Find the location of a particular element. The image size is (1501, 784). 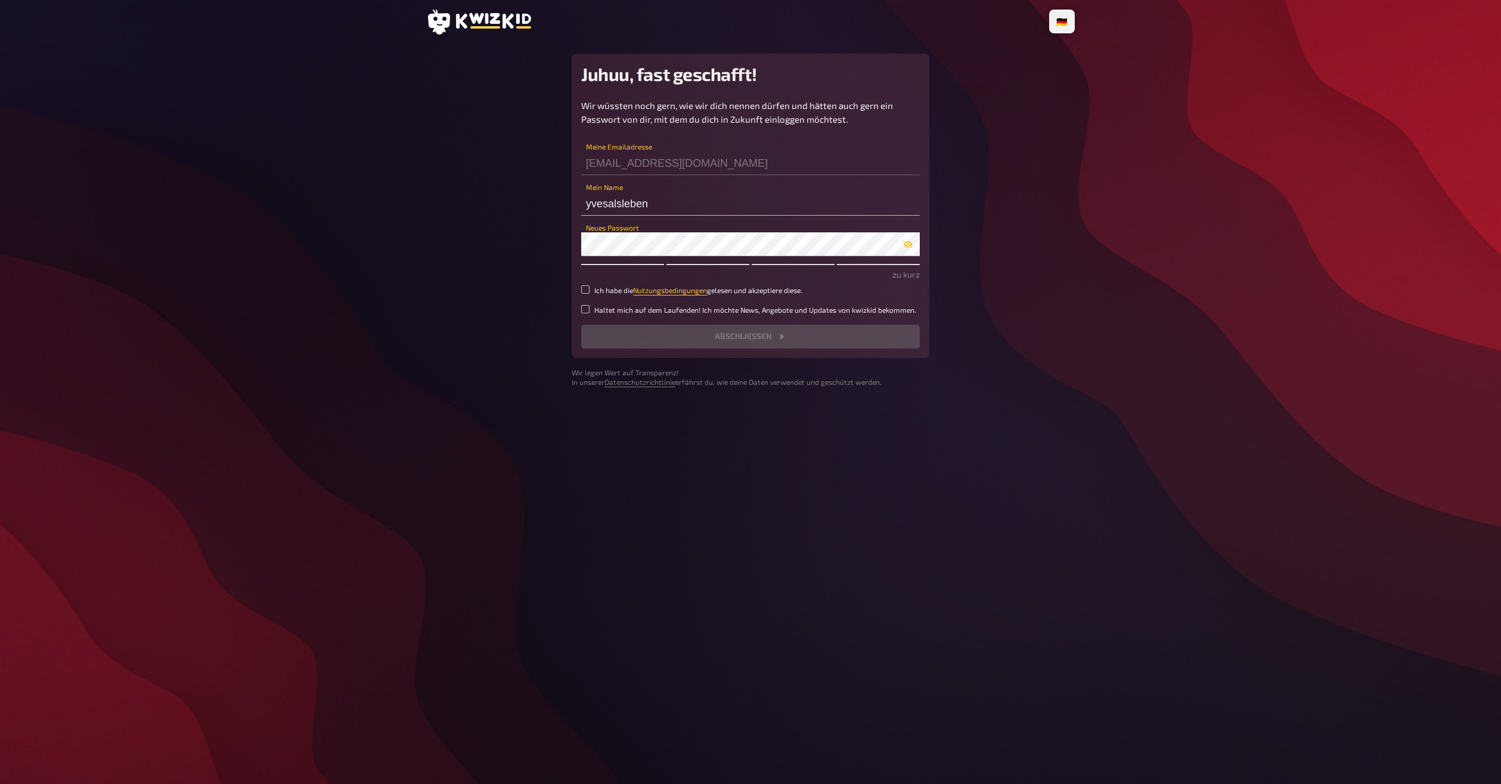

a: Nutzungsbedingungen is located at coordinates (670, 290).